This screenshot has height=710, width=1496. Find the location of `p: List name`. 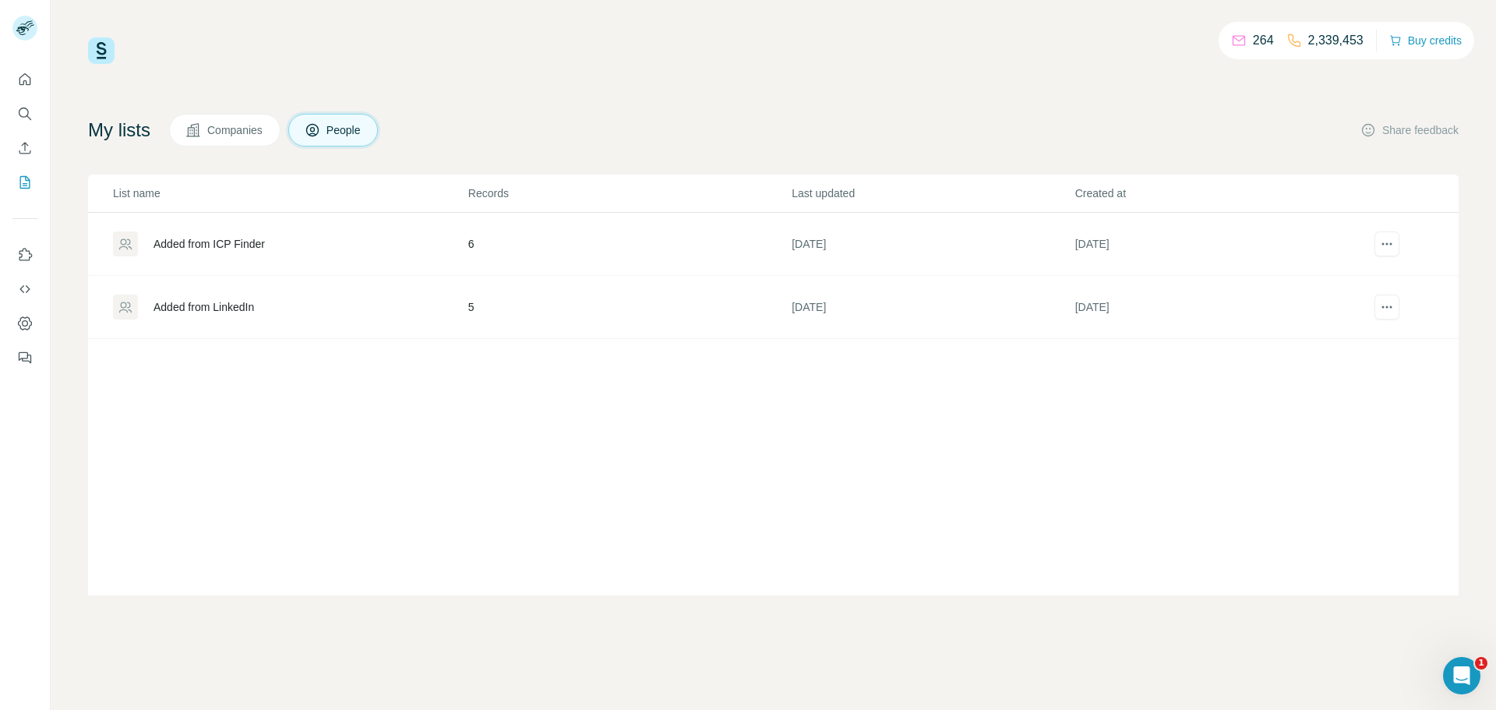

p: List name is located at coordinates (290, 193).